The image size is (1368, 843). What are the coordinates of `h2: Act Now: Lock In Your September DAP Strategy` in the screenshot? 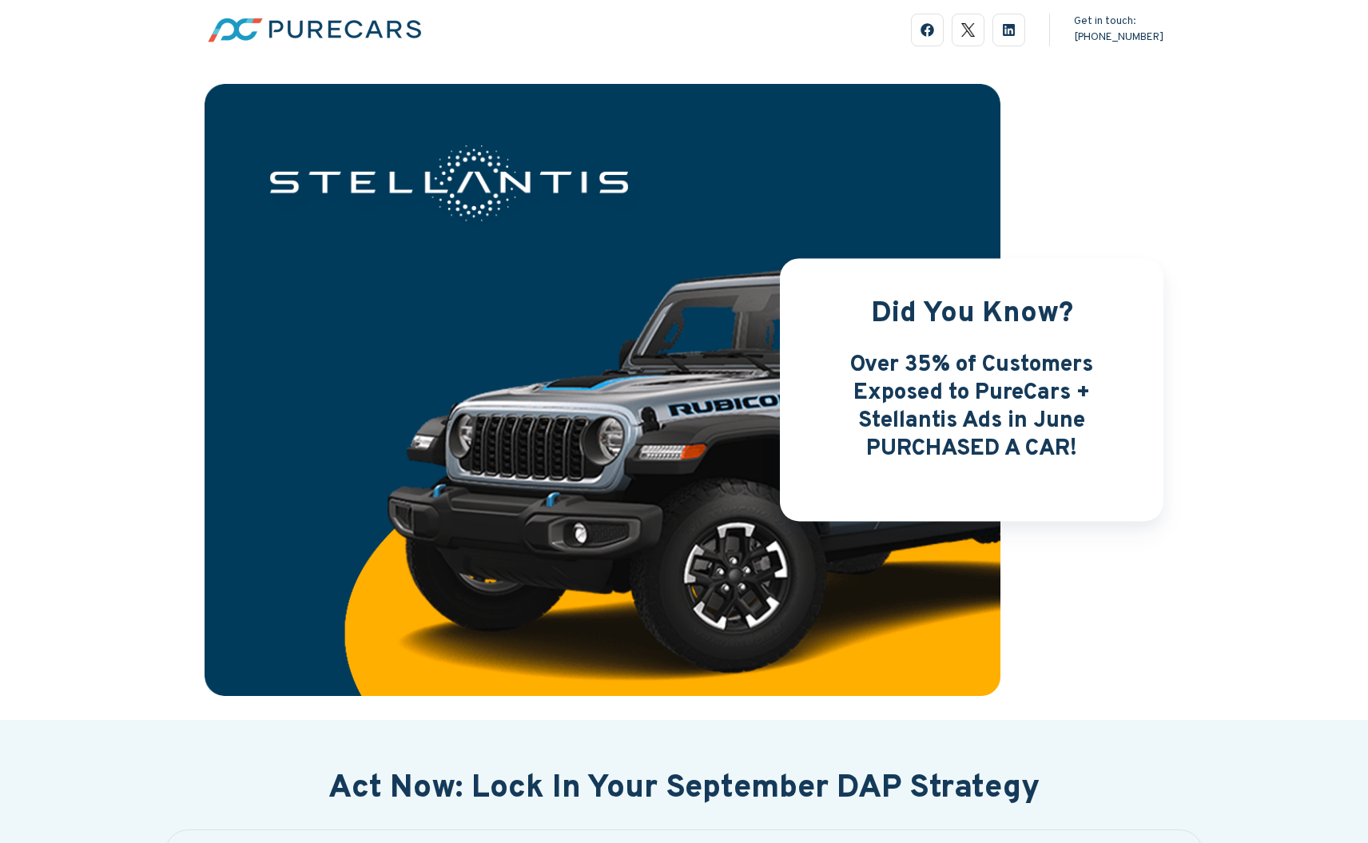 It's located at (684, 789).